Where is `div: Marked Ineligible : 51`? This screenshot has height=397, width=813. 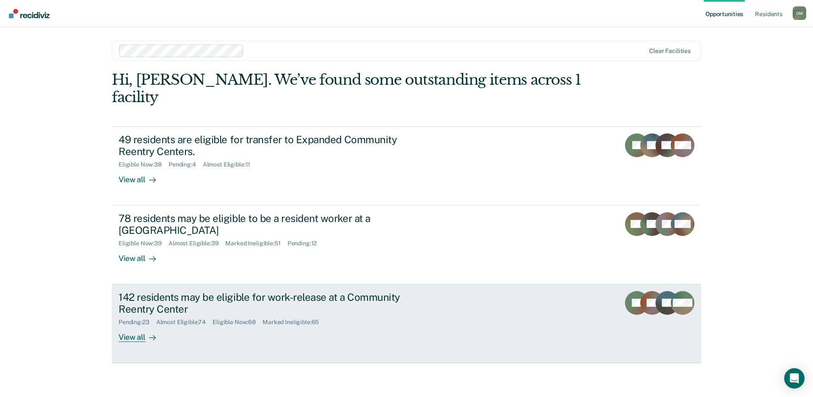 div: Marked Ineligible : 51 is located at coordinates (256, 243).